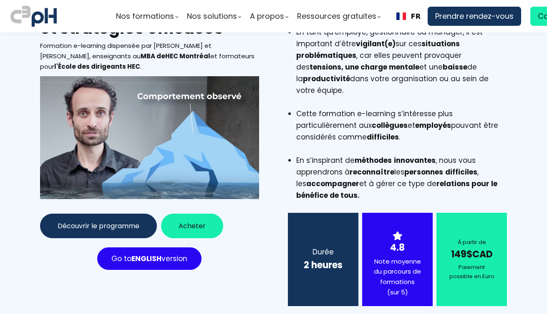 Image resolution: width=547 pixels, height=314 pixels. I want to click on strong: MBA de, so click(153, 56).